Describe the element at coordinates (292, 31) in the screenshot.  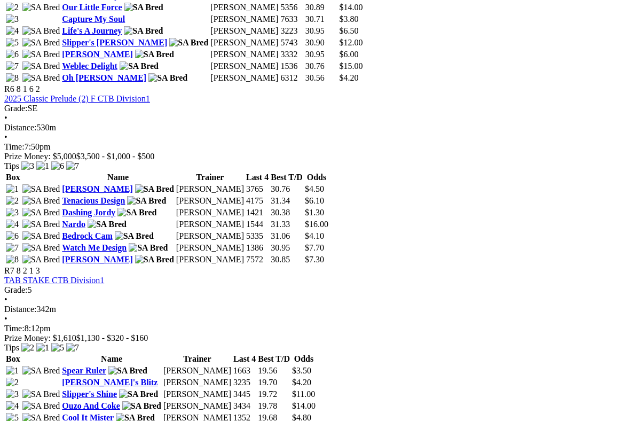
I see `td: 3223` at that location.